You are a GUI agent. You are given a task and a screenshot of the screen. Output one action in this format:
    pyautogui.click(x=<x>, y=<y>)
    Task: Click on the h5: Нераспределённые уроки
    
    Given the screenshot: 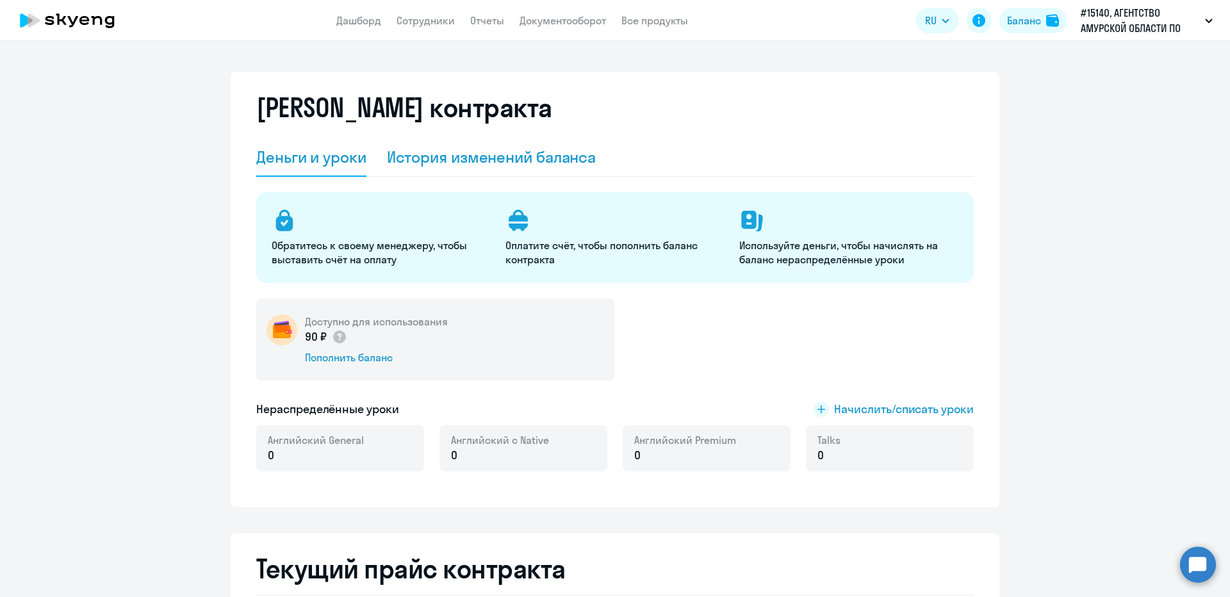 What is the action you would take?
    pyautogui.click(x=327, y=409)
    